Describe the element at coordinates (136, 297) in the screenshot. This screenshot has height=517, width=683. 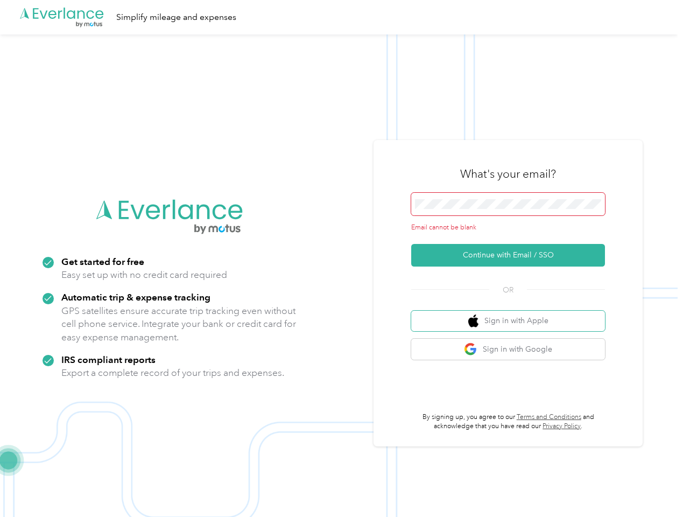
I see `strong: Automatic trip & expense tracking` at that location.